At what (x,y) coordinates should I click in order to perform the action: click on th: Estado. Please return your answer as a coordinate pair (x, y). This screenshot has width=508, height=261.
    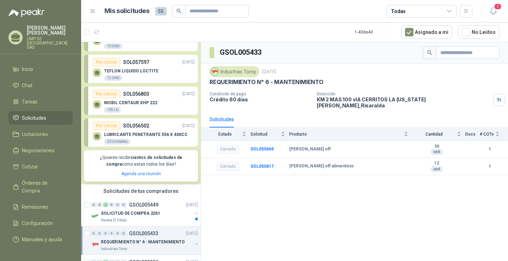
    Looking at the image, I should click on (226, 134).